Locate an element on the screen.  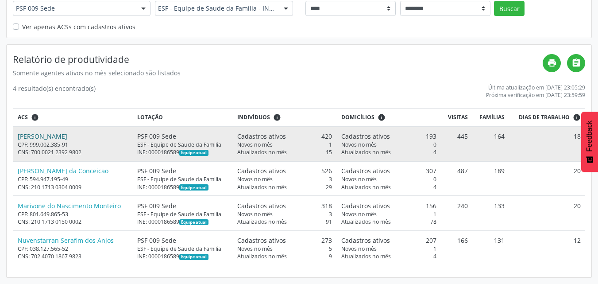
button: Buscar is located at coordinates (509, 8).